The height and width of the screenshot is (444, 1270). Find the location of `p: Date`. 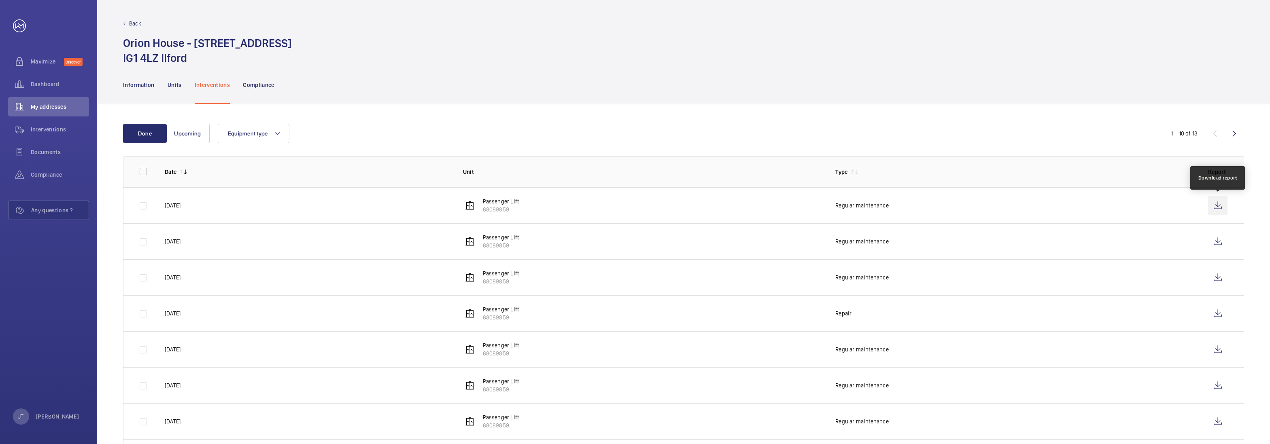

p: Date is located at coordinates (170, 172).